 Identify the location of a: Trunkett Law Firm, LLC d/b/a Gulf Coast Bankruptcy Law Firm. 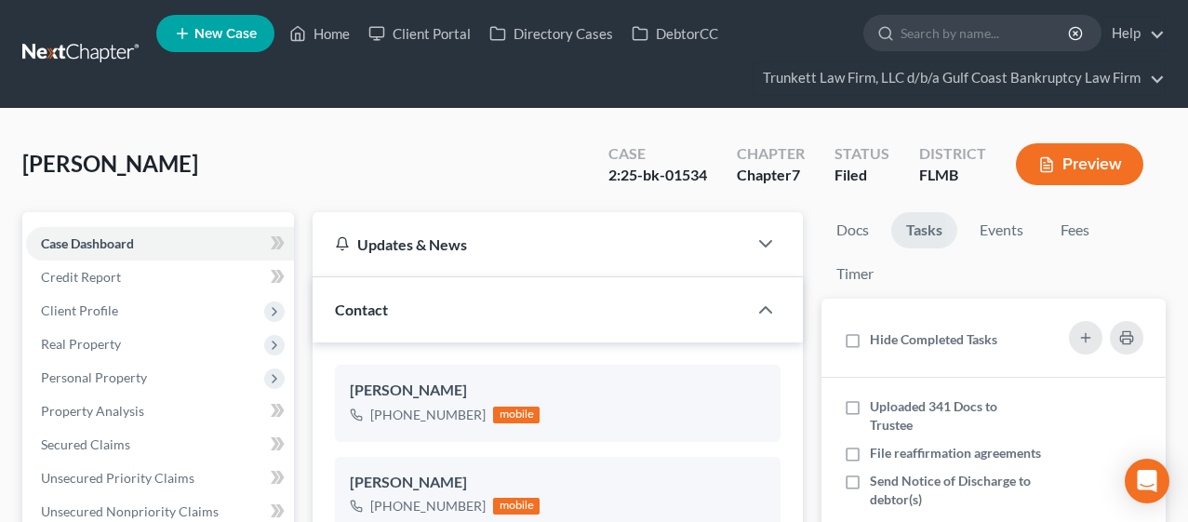
(959, 78).